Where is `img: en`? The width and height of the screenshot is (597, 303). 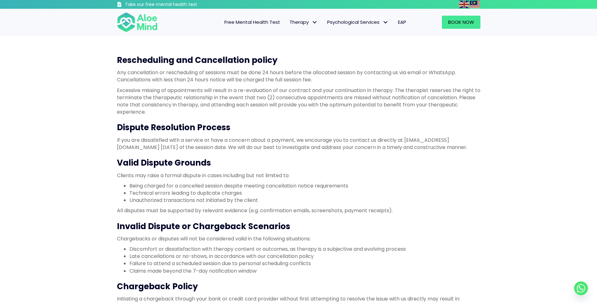 img: en is located at coordinates (464, 4).